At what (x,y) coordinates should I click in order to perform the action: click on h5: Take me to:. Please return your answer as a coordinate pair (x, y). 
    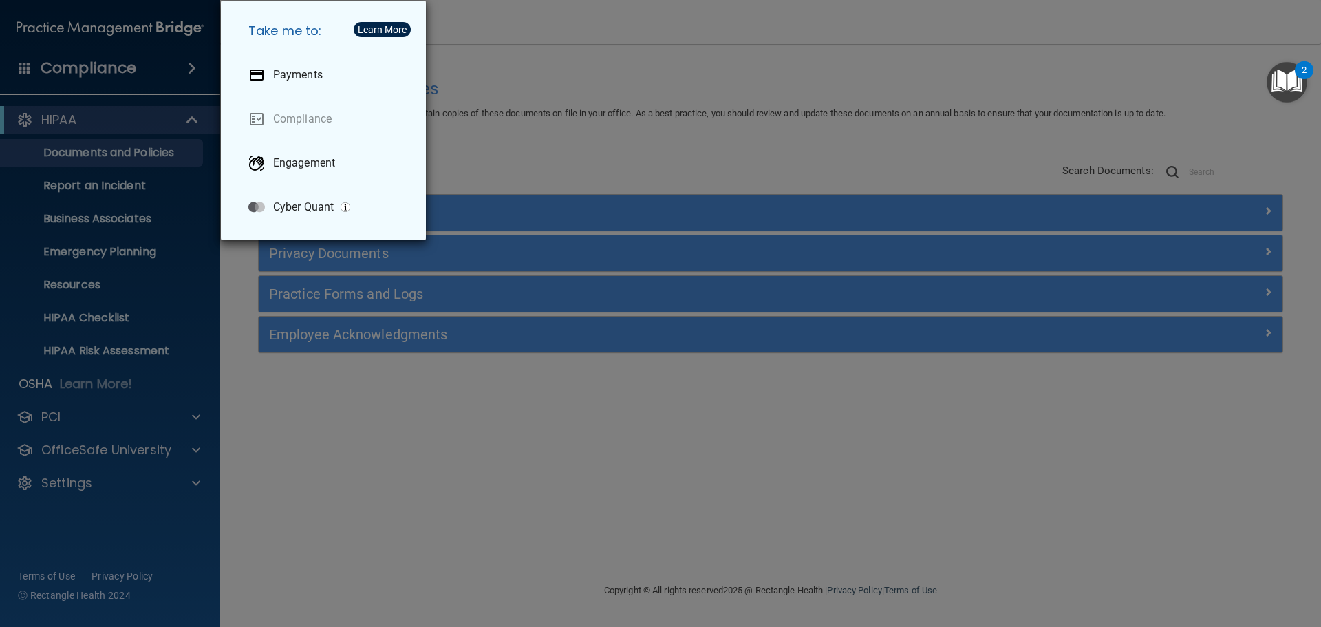
    Looking at the image, I should click on (326, 31).